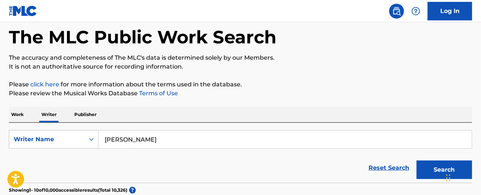 The height and width of the screenshot is (195, 481). I want to click on button: Search, so click(445, 170).